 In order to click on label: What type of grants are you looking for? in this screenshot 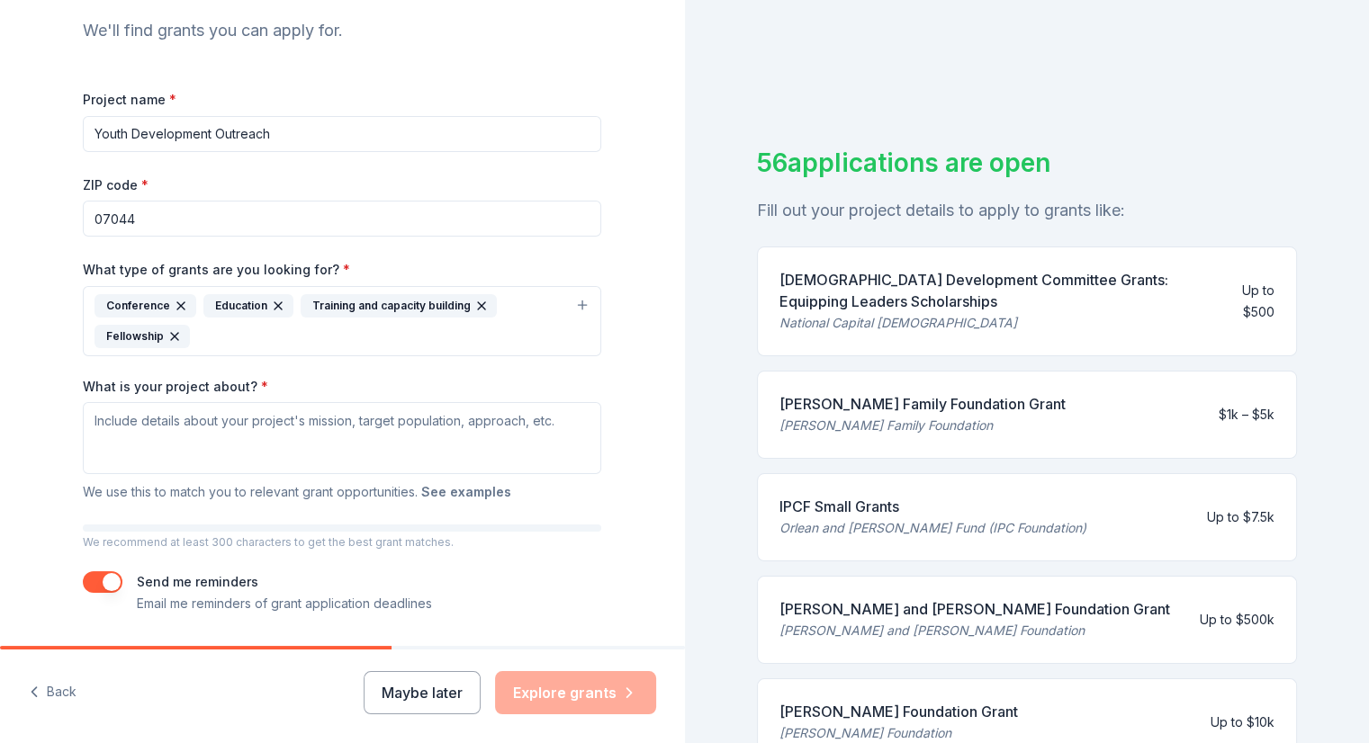, I will do `click(216, 270)`.